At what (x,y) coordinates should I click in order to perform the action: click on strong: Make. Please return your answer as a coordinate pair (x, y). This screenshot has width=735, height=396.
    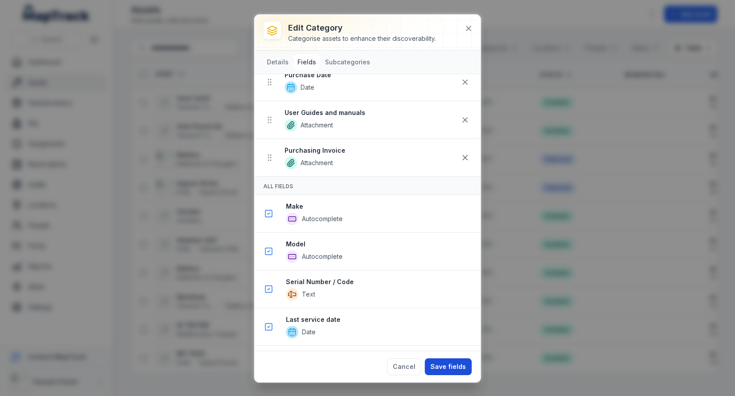
    Looking at the image, I should click on (380, 206).